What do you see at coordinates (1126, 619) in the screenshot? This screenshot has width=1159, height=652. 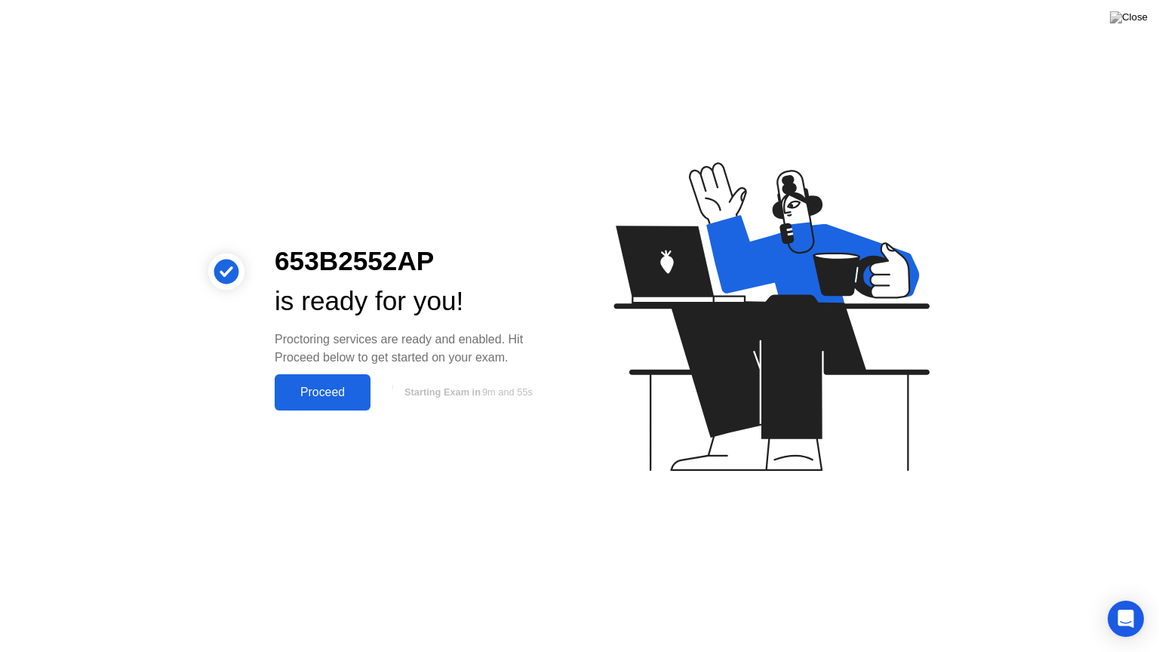 I see `div: Open Intercom Messenger` at bounding box center [1126, 619].